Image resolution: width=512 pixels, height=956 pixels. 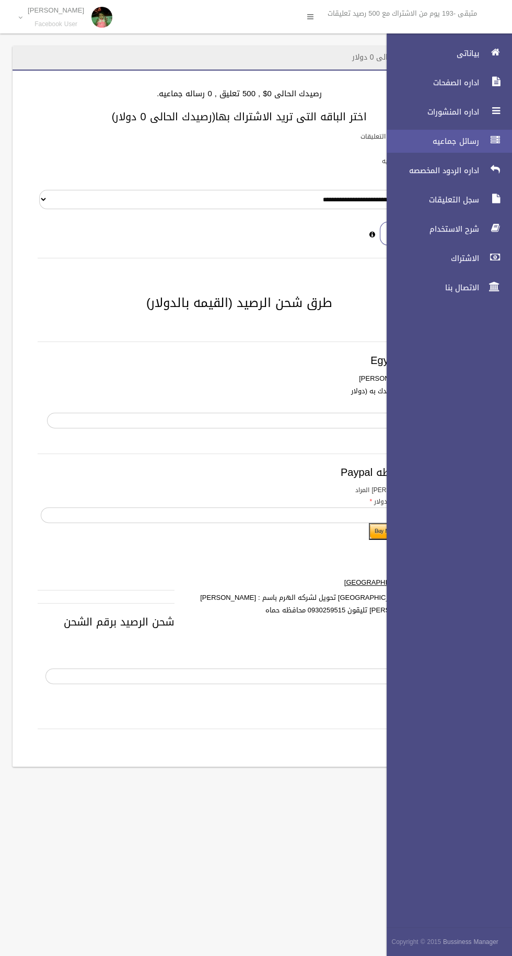 What do you see at coordinates (445, 170) in the screenshot?
I see `a: اداره الردود المخصصه` at bounding box center [445, 170].